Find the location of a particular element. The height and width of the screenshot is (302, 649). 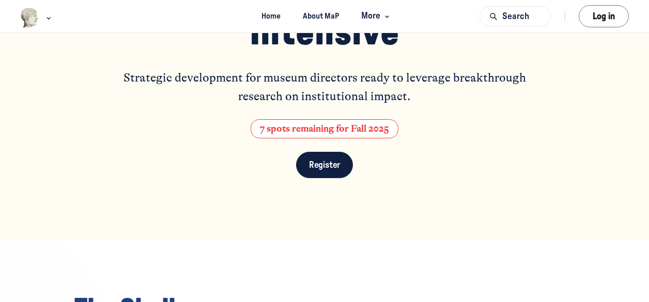

a: Home is located at coordinates (271, 16).